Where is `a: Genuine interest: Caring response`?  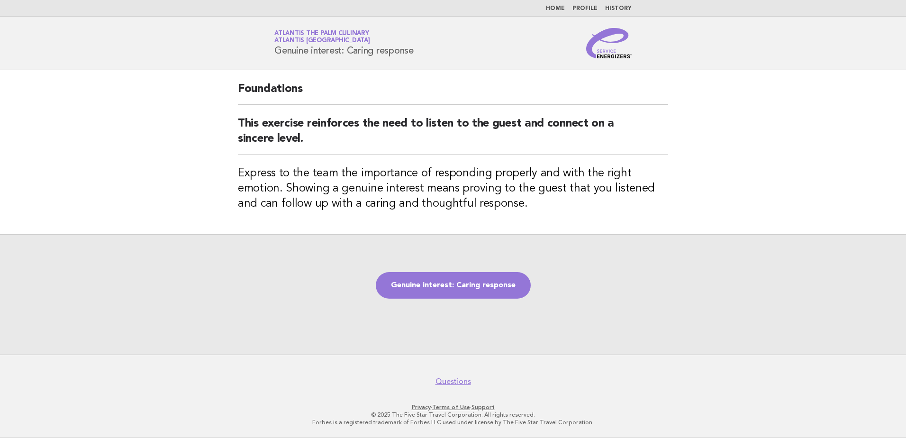 a: Genuine interest: Caring response is located at coordinates (453, 285).